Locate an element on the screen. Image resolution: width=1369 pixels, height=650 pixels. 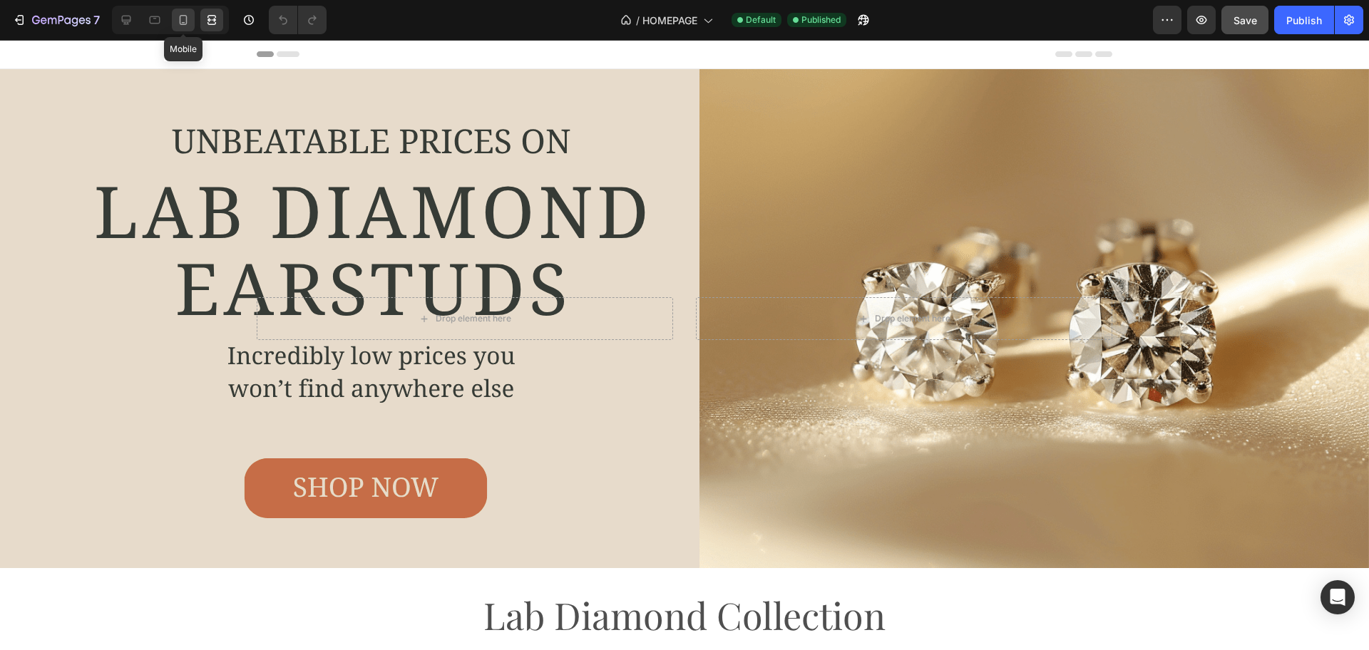
span: Published is located at coordinates (821, 20).